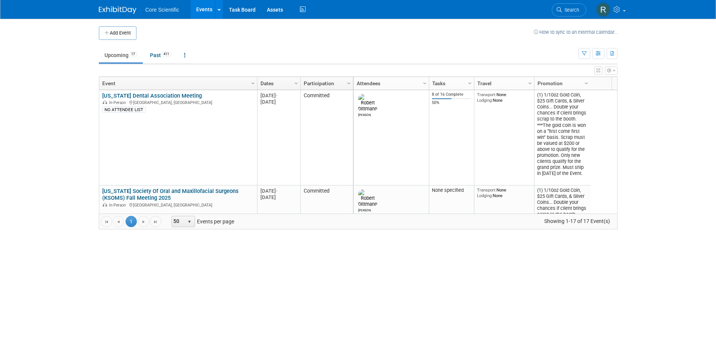  Describe the element at coordinates (577, 221) in the screenshot. I see `span: Showing 1-17 of 17 Event(s)` at that location.